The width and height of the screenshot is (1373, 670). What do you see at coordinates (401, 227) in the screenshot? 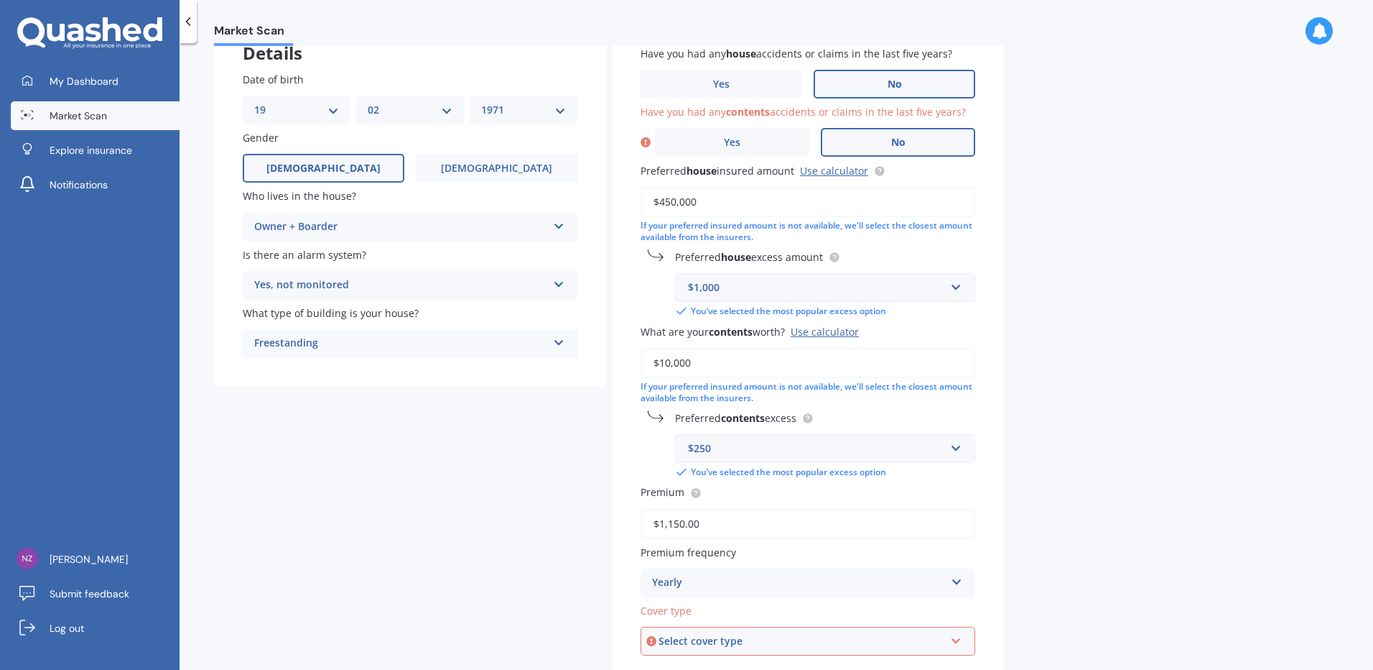
I see `div: Owner + Boarder` at bounding box center [401, 227].